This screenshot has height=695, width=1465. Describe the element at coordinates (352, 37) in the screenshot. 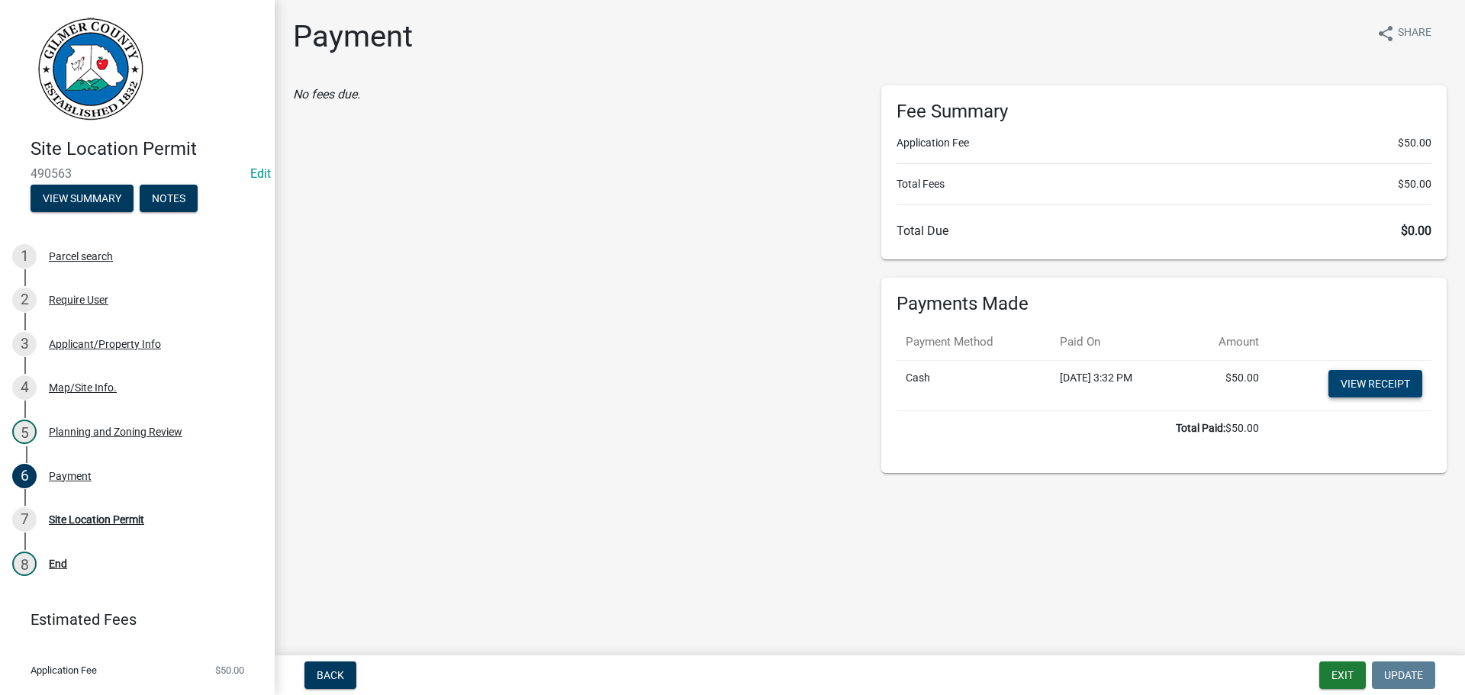

I see `h1: Payment` at that location.